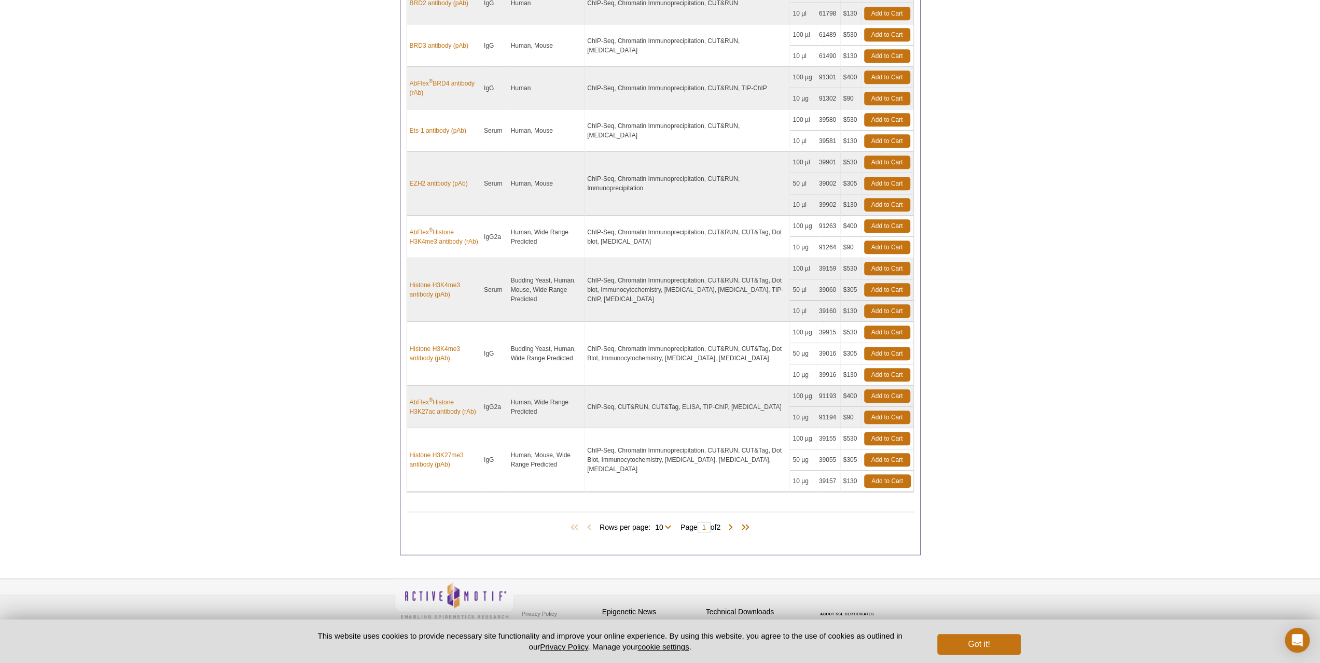 This screenshot has height=663, width=1320. What do you see at coordinates (828, 120) in the screenshot?
I see `td: 39580` at bounding box center [828, 120].